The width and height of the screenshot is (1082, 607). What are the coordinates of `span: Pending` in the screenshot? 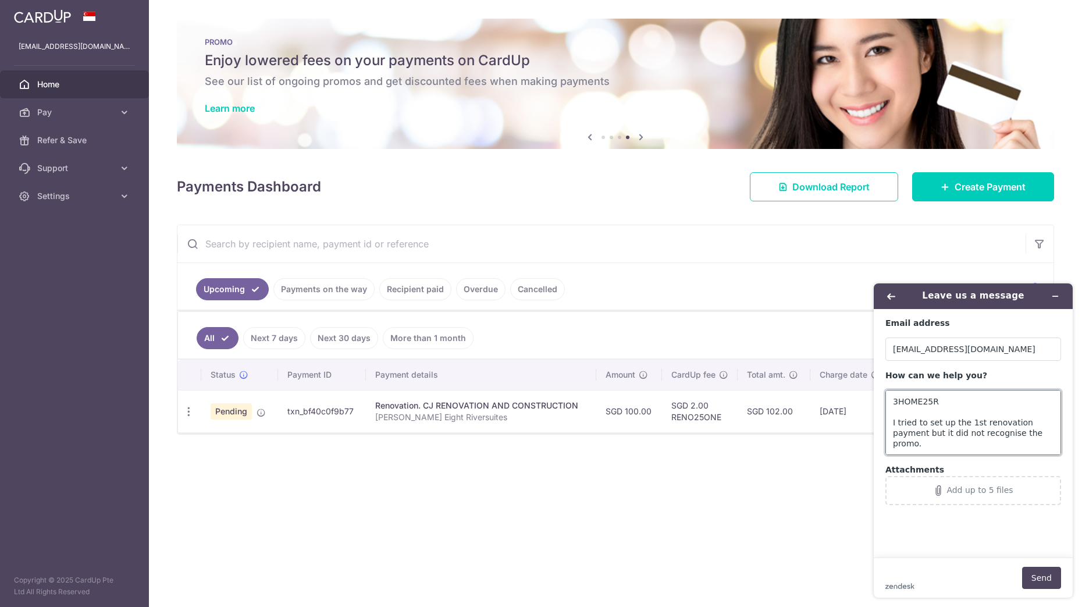 It's located at (231, 411).